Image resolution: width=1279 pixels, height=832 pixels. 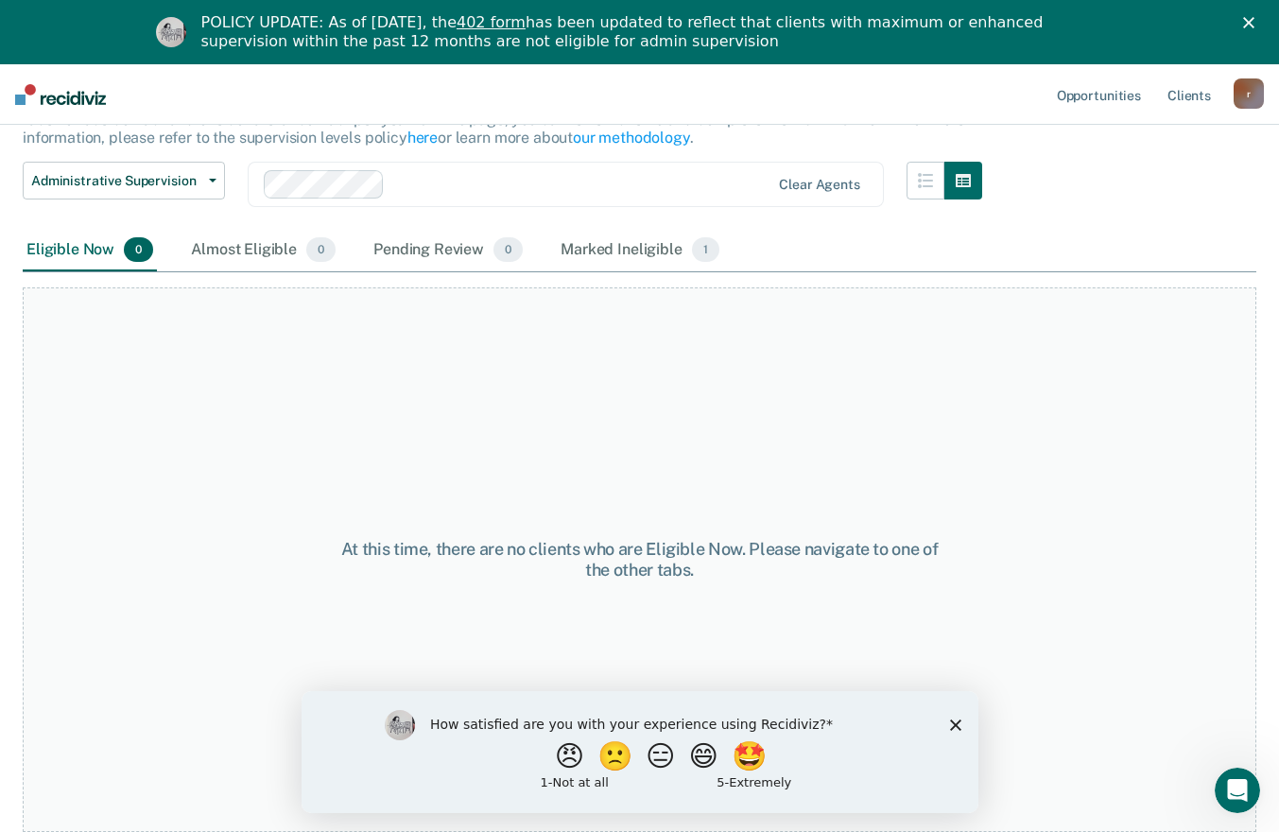 I want to click on div: Close survey, so click(x=654, y=34).